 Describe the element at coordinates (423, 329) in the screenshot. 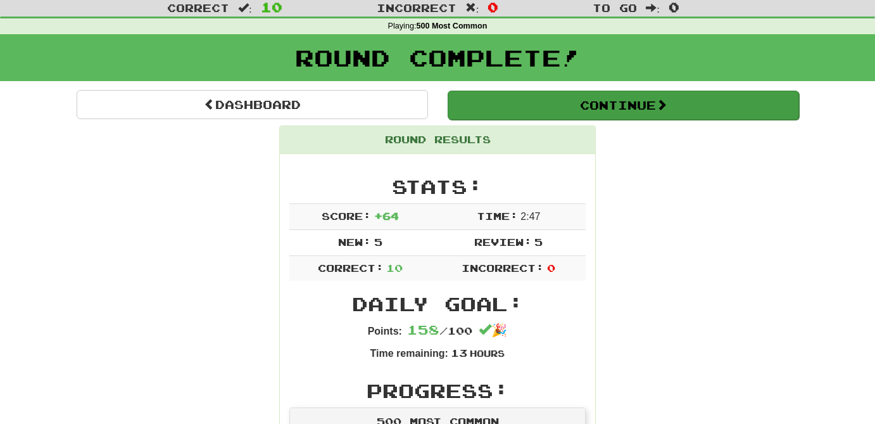

I see `span: 158` at that location.